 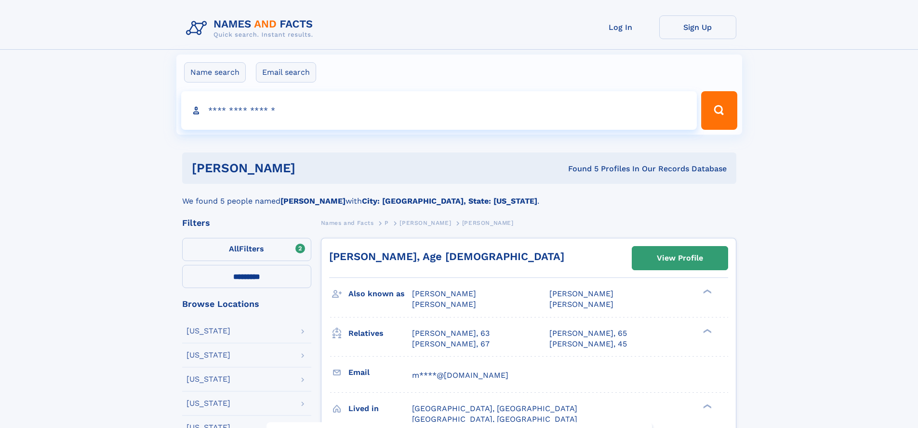 What do you see at coordinates (698, 27) in the screenshot?
I see `a: Sign Up` at bounding box center [698, 27].